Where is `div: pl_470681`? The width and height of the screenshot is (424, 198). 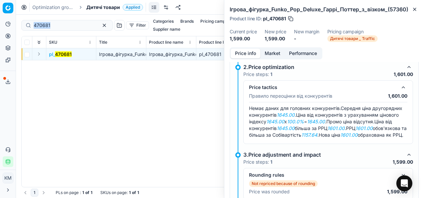
div: pl_470681 is located at coordinates (221, 54).